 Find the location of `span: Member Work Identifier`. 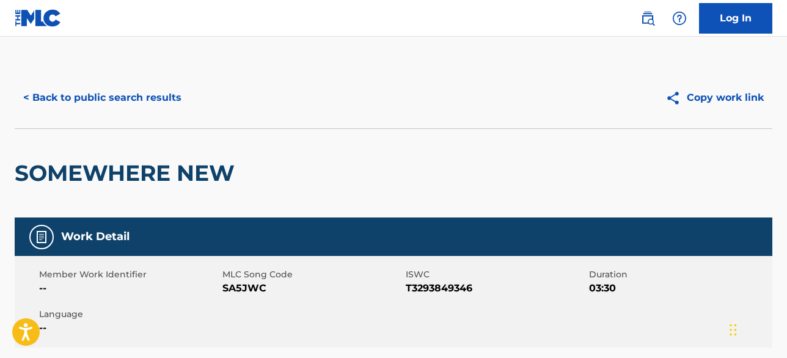

span: Member Work Identifier is located at coordinates (129, 274).